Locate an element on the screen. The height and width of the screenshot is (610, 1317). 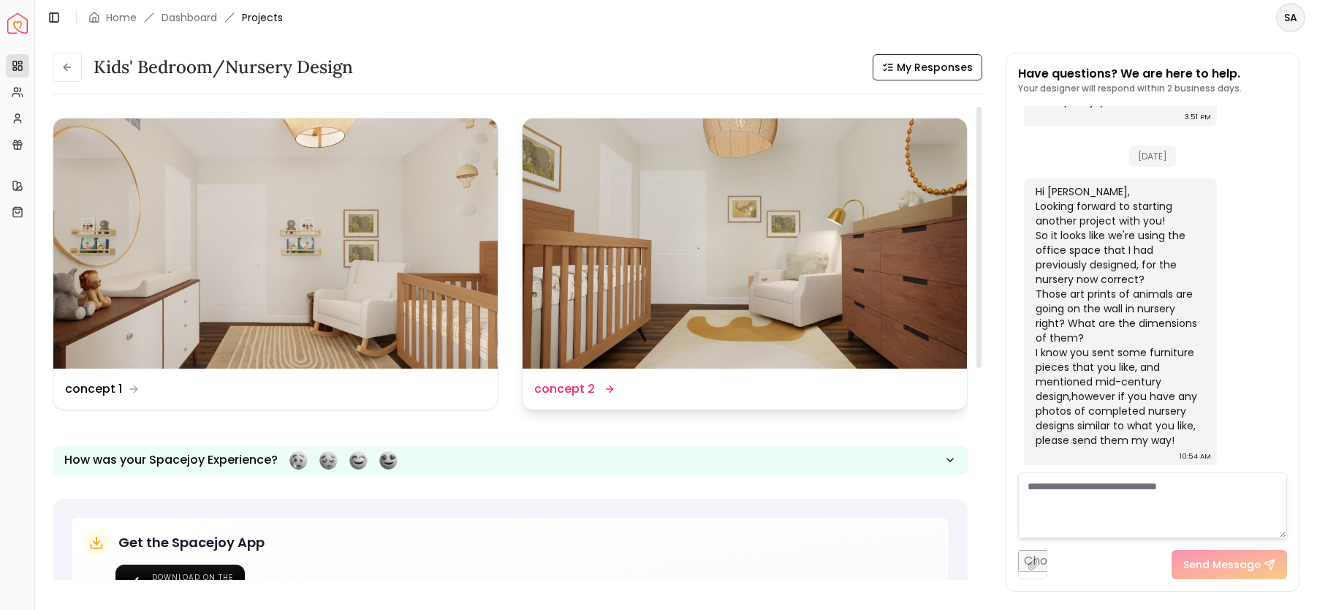
a: Home is located at coordinates (121, 18).